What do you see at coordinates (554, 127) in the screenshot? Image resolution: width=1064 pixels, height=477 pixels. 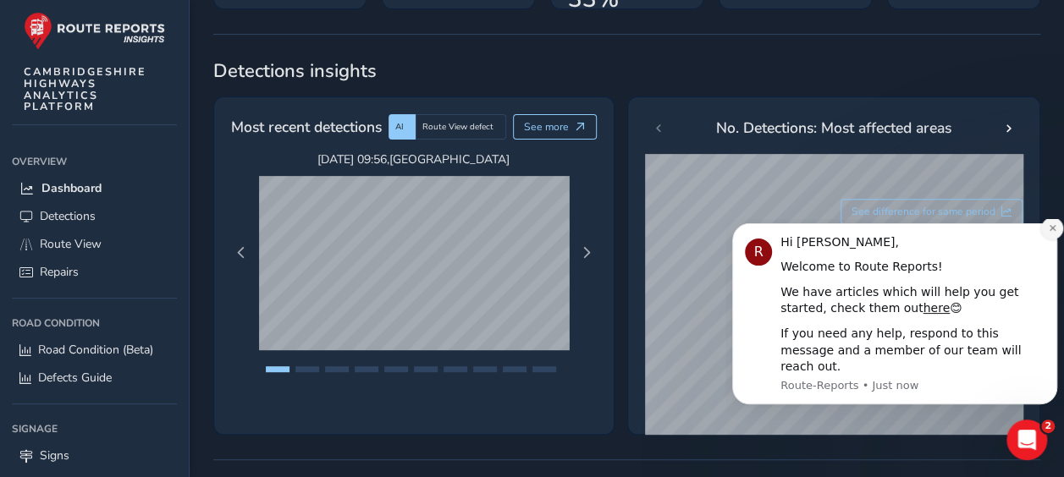 I see `button: See more` at bounding box center [554, 127].